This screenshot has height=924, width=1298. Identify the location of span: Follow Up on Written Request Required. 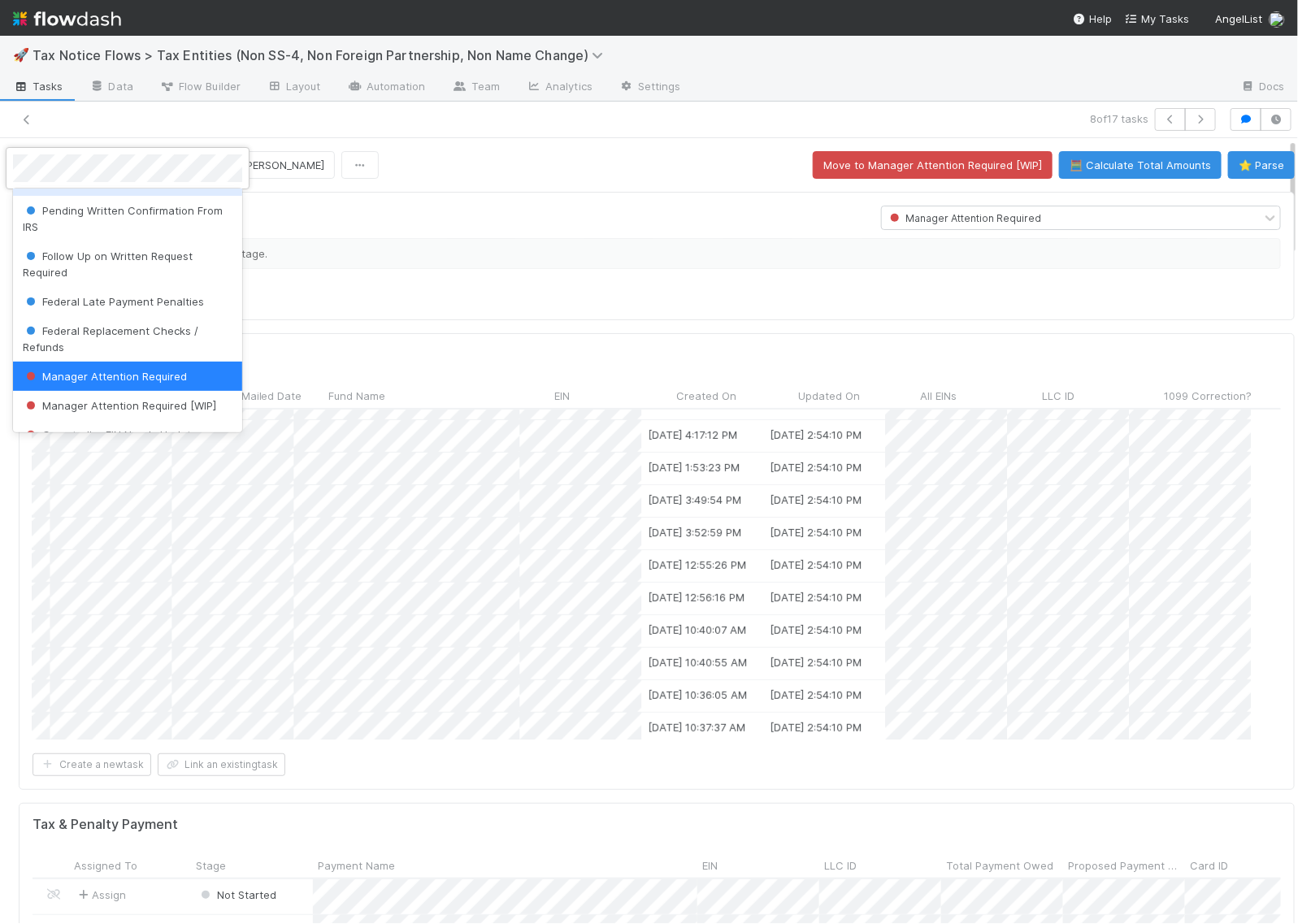
(108, 264).